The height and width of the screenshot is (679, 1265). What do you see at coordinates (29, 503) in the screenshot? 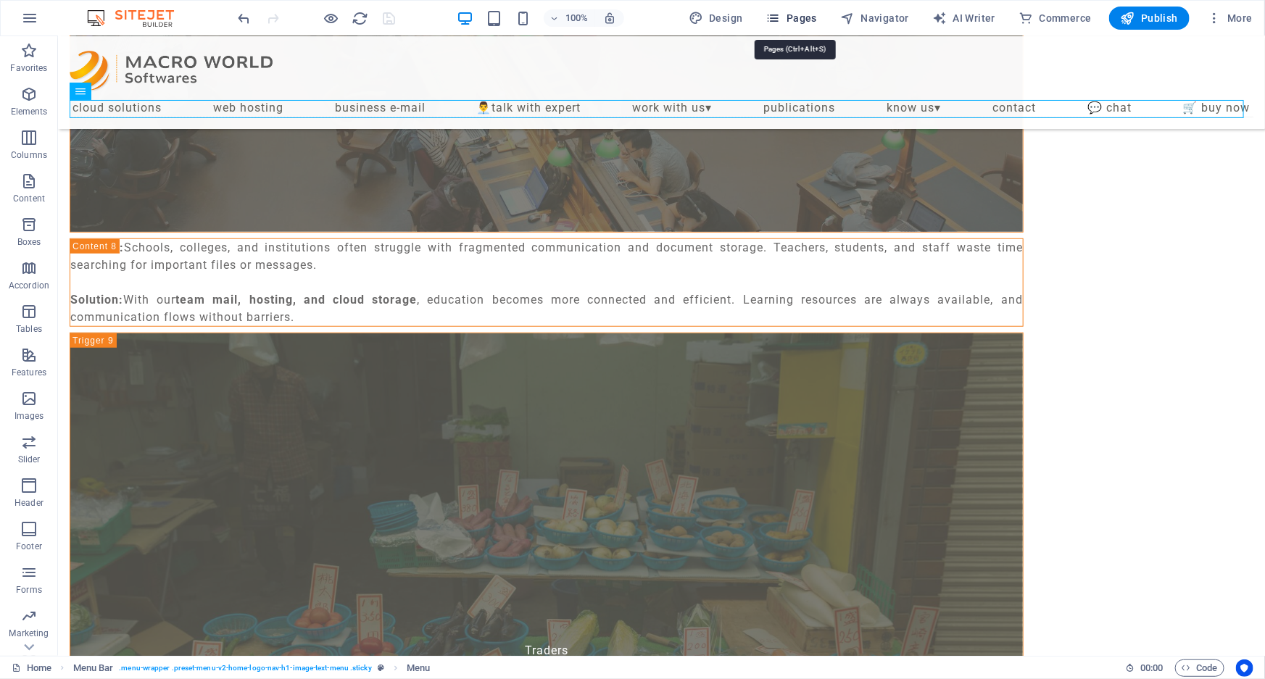
I see `p: Header` at bounding box center [29, 503].